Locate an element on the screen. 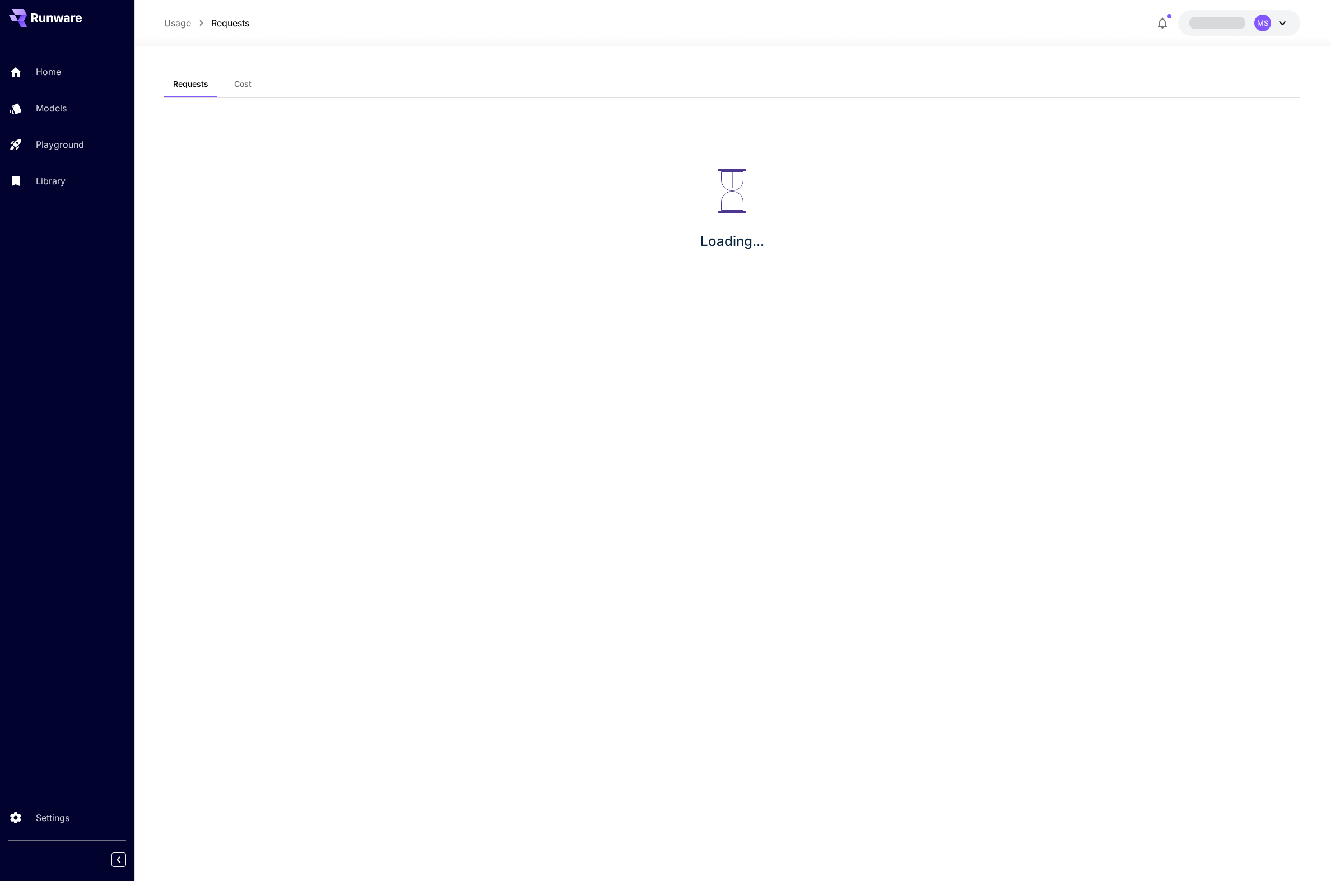 The width and height of the screenshot is (1330, 881). button: Collapse sidebar is located at coordinates (119, 860).